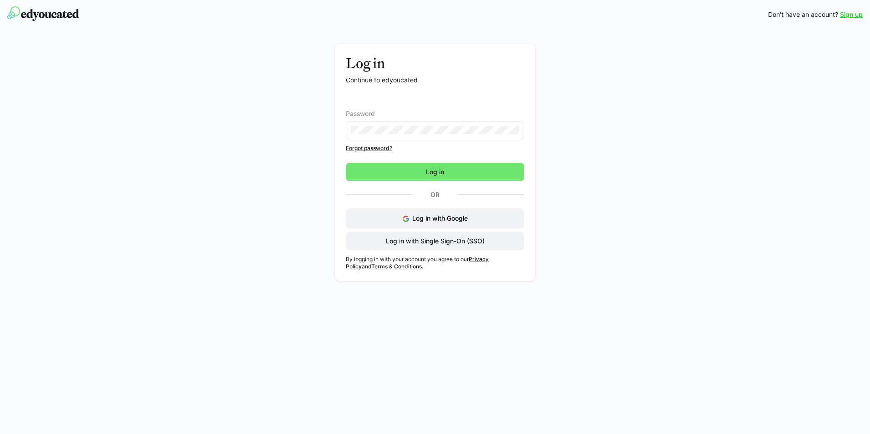 The height and width of the screenshot is (434, 870). What do you see at coordinates (435, 241) in the screenshot?
I see `button: Log in with Single Sign-On (SSO)` at bounding box center [435, 241].